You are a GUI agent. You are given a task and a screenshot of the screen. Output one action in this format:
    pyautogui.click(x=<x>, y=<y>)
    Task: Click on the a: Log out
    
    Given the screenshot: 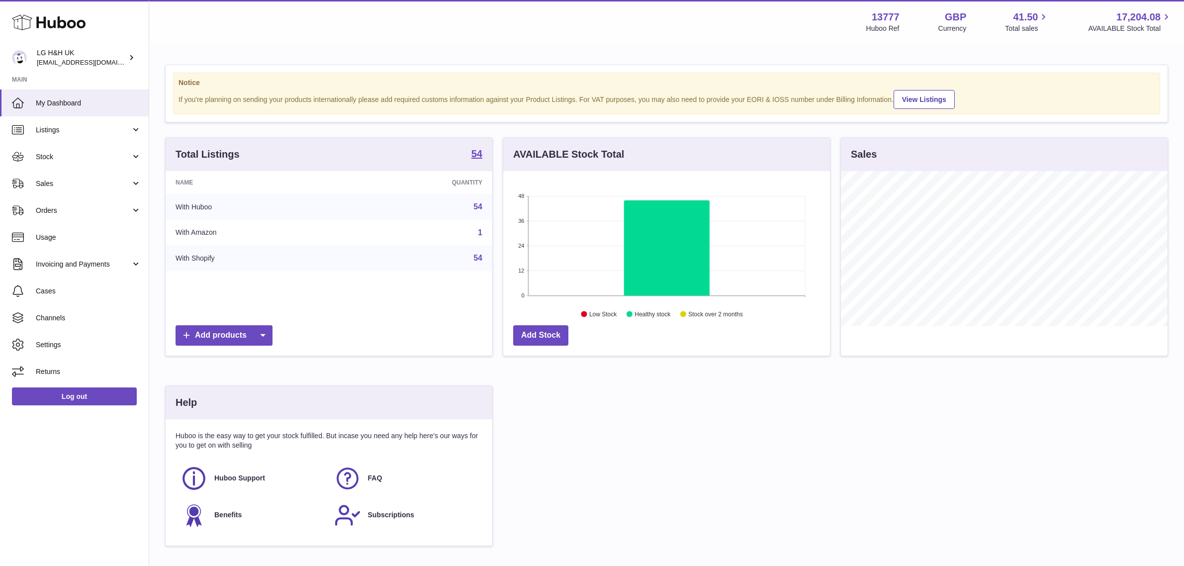 What is the action you would take?
    pyautogui.click(x=74, y=396)
    